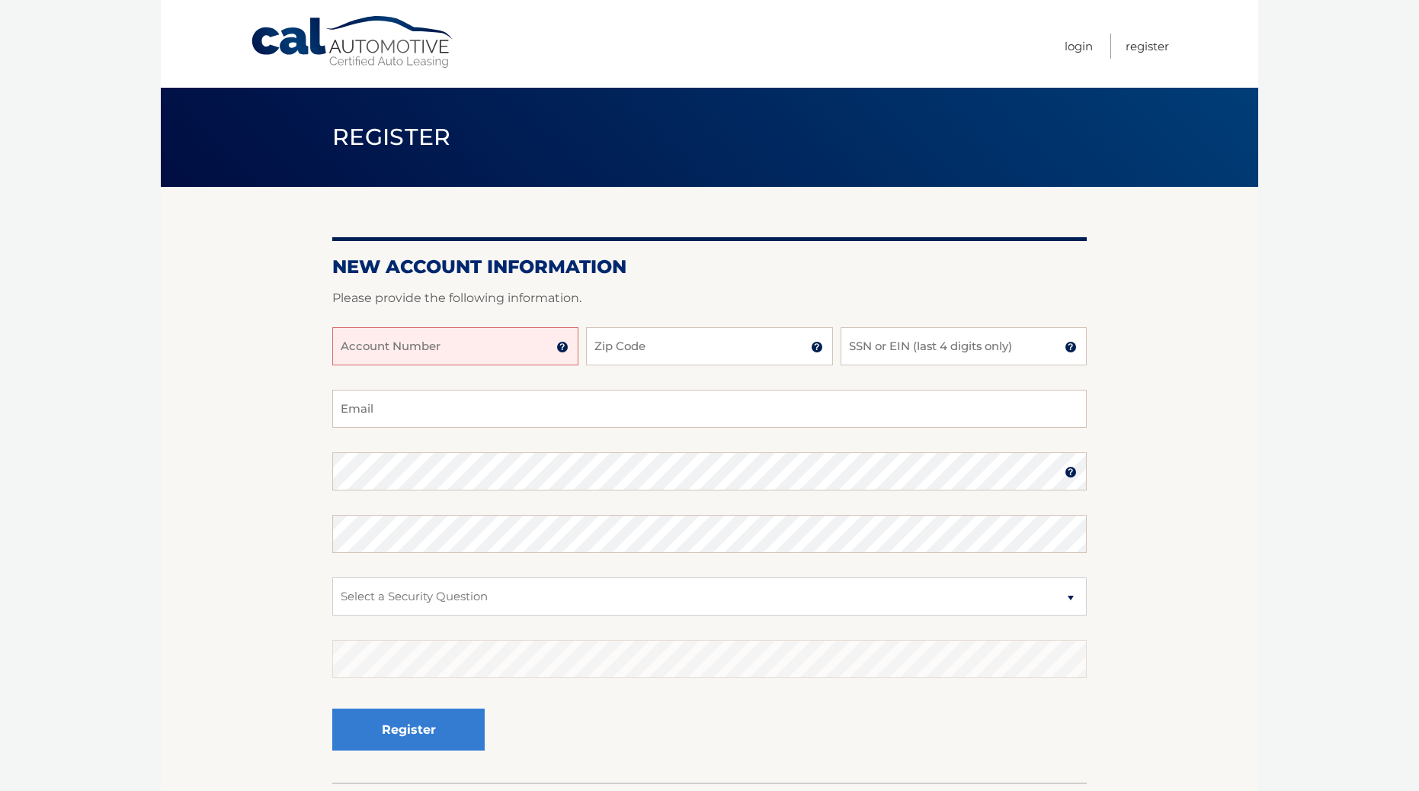 This screenshot has width=1419, height=791. I want to click on h2: New Account Information, so click(710, 267).